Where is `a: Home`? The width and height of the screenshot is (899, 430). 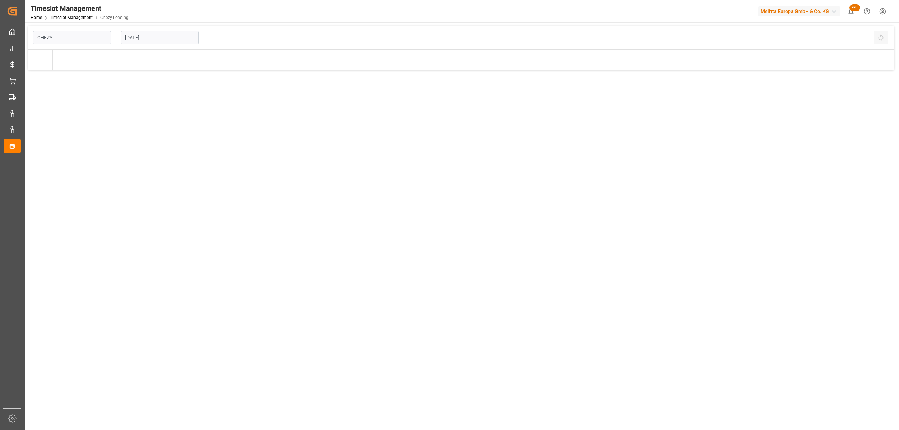 a: Home is located at coordinates (36, 18).